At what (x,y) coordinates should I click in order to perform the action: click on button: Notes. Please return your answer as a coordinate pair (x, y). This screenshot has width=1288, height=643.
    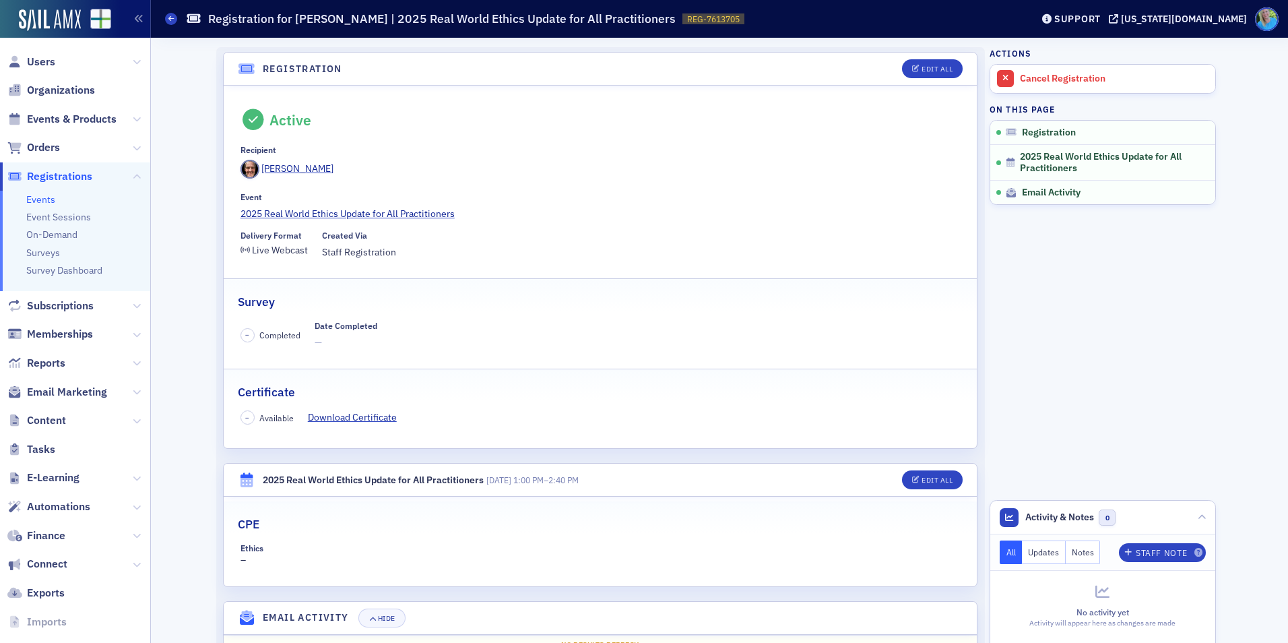
    Looking at the image, I should click on (1083, 552).